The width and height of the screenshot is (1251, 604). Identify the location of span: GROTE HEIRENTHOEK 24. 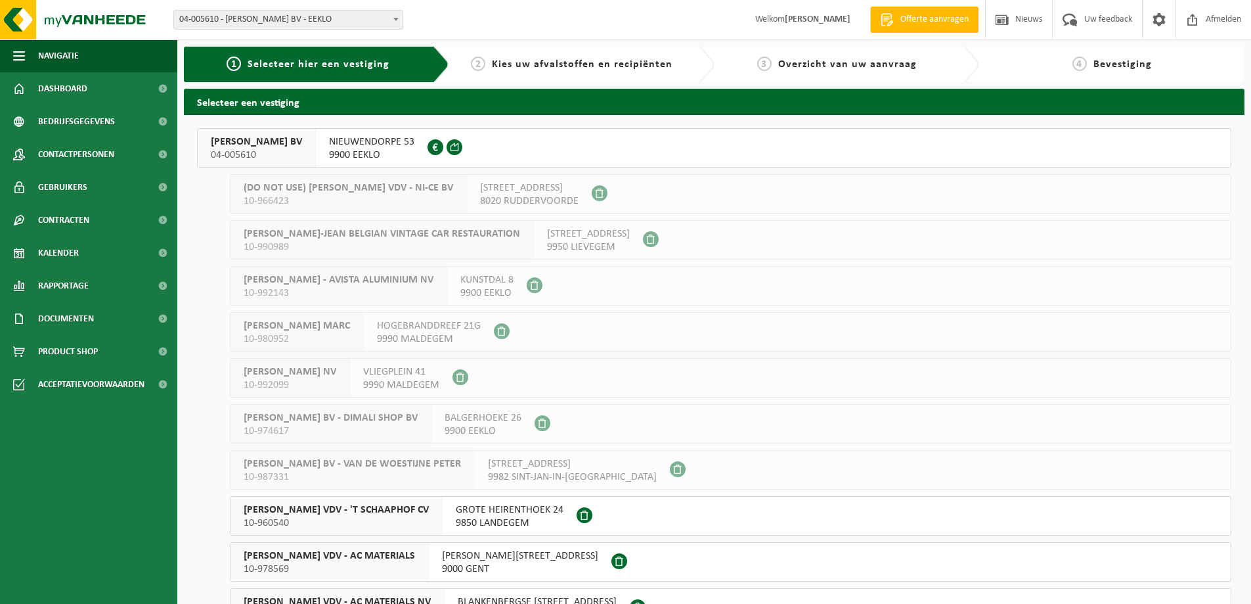
(510, 510).